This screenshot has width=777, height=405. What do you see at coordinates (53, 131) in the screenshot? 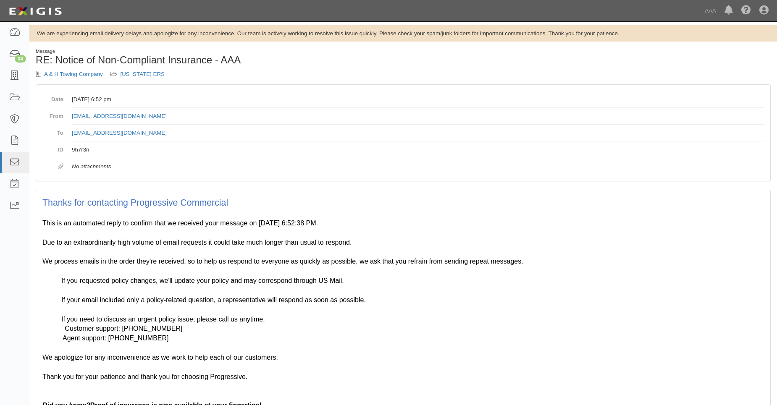
I see `dt: To` at bounding box center [53, 131].